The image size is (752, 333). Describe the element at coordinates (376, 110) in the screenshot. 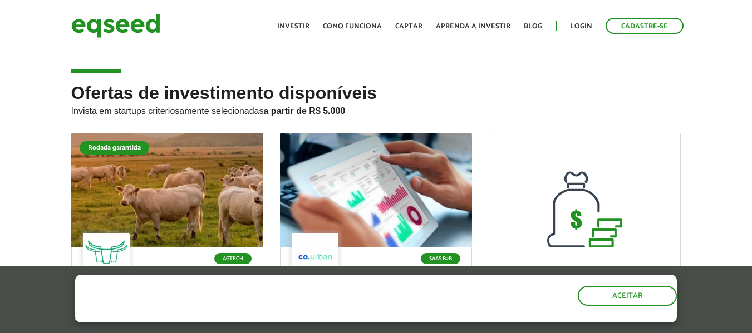

I see `p: Invista em startups criteriosamente selecionadas` at that location.